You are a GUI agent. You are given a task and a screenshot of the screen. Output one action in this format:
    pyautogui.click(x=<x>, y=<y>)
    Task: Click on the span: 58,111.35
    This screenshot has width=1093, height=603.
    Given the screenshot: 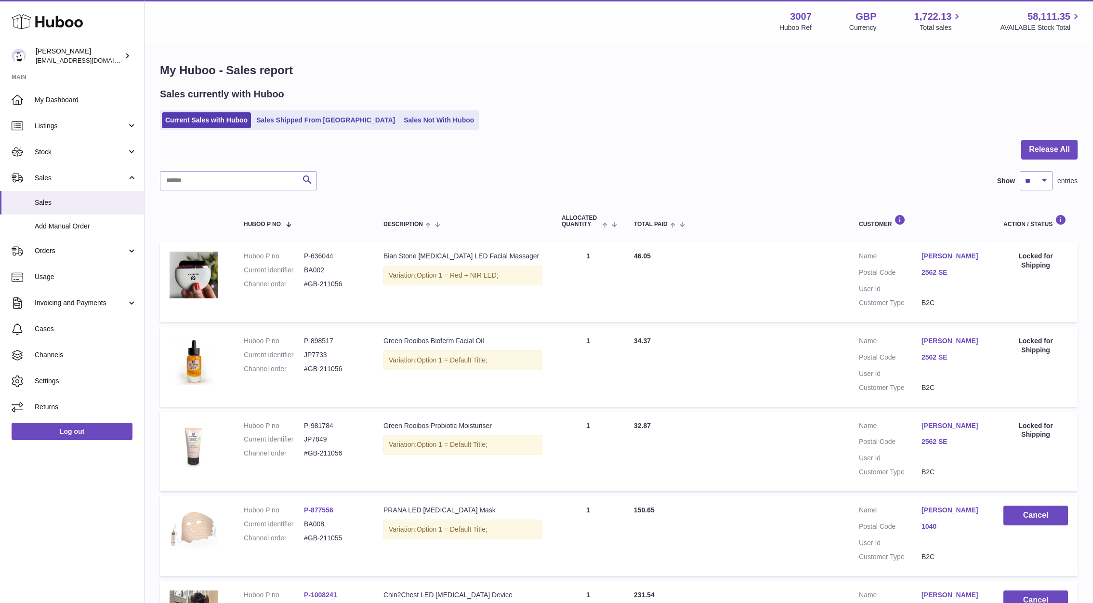 What is the action you would take?
    pyautogui.click(x=1049, y=16)
    